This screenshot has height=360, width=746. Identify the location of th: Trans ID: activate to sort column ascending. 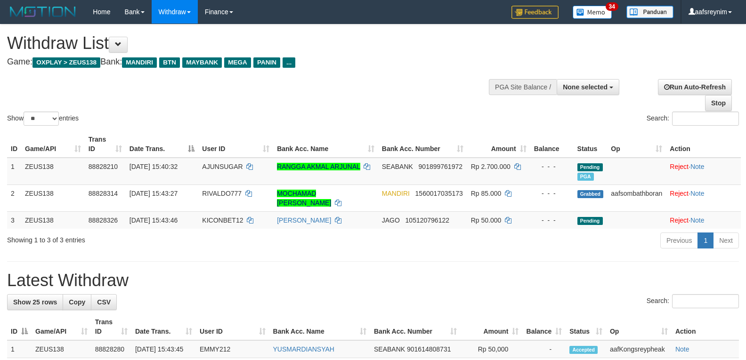
(105, 144).